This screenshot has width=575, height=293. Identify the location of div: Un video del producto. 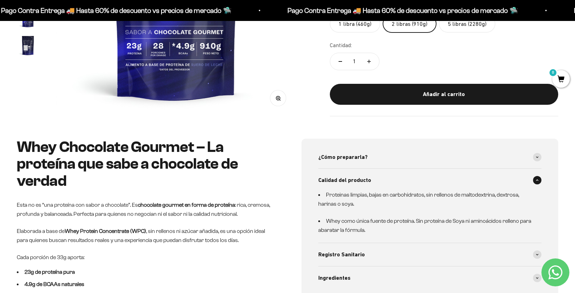
(77, 81).